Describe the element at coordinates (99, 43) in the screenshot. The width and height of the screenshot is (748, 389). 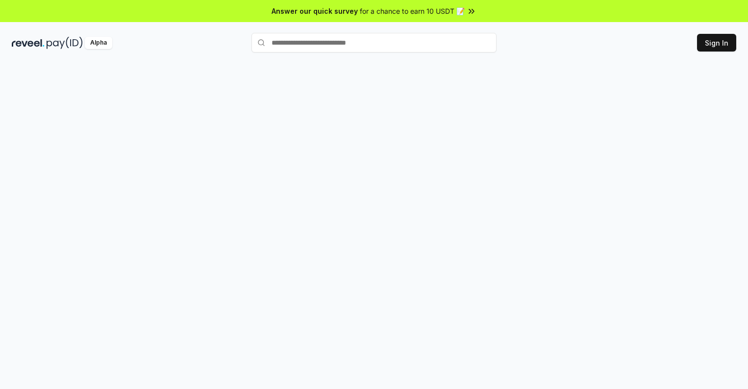
I see `div: Alpha` at that location.